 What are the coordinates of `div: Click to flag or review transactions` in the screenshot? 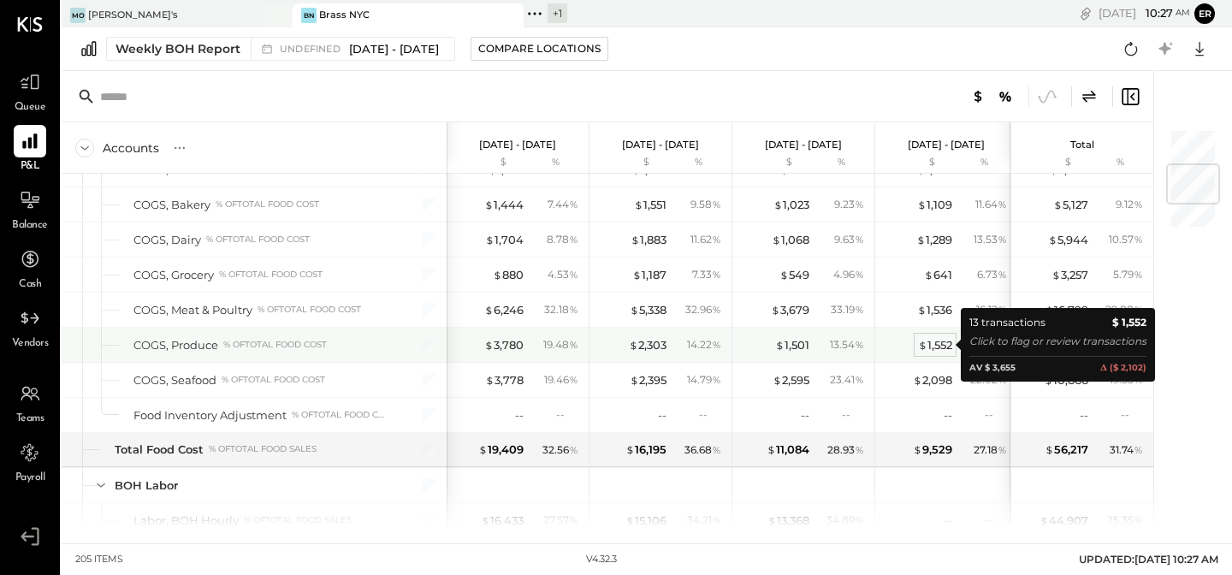 It's located at (1057, 341).